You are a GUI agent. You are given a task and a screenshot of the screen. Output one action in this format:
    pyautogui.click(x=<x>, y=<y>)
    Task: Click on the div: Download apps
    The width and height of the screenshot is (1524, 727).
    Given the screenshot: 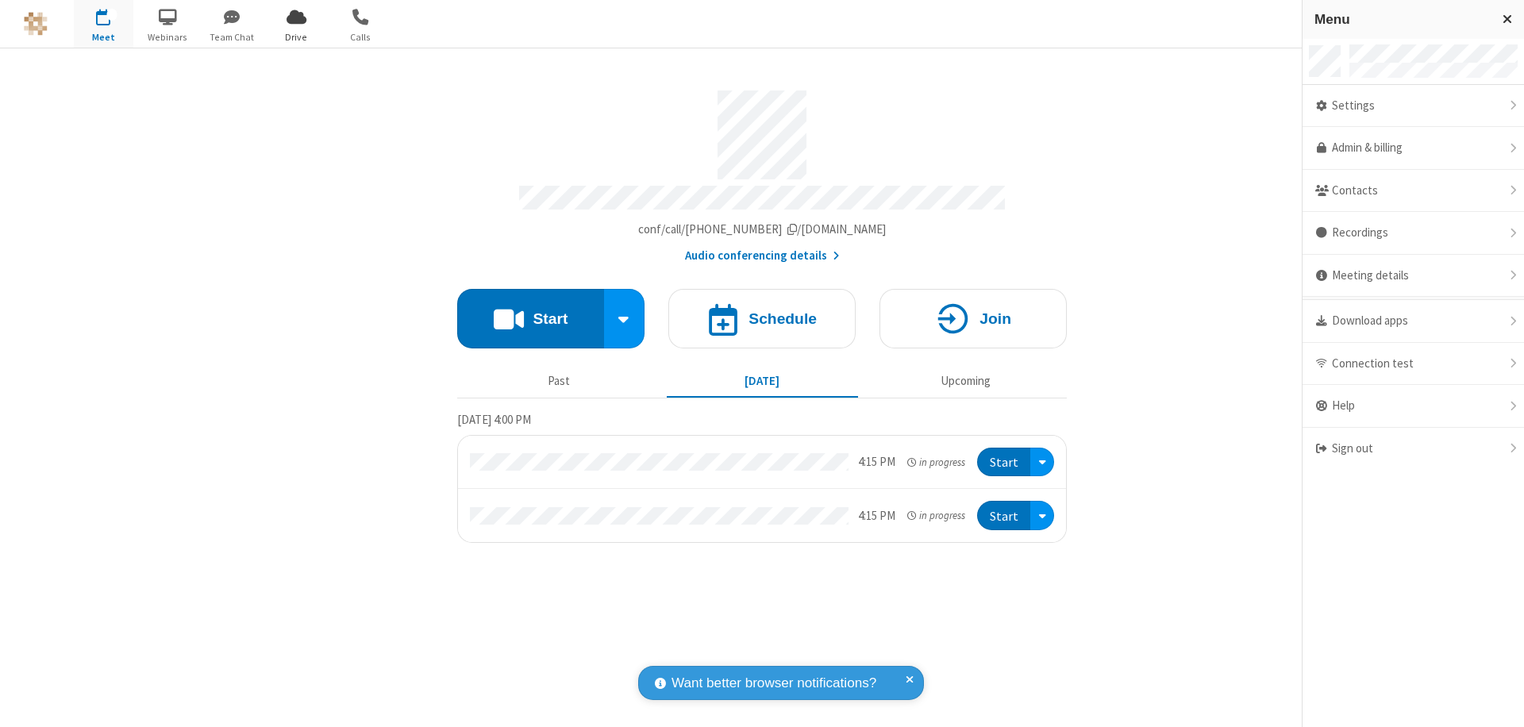 What is the action you would take?
    pyautogui.click(x=1413, y=322)
    